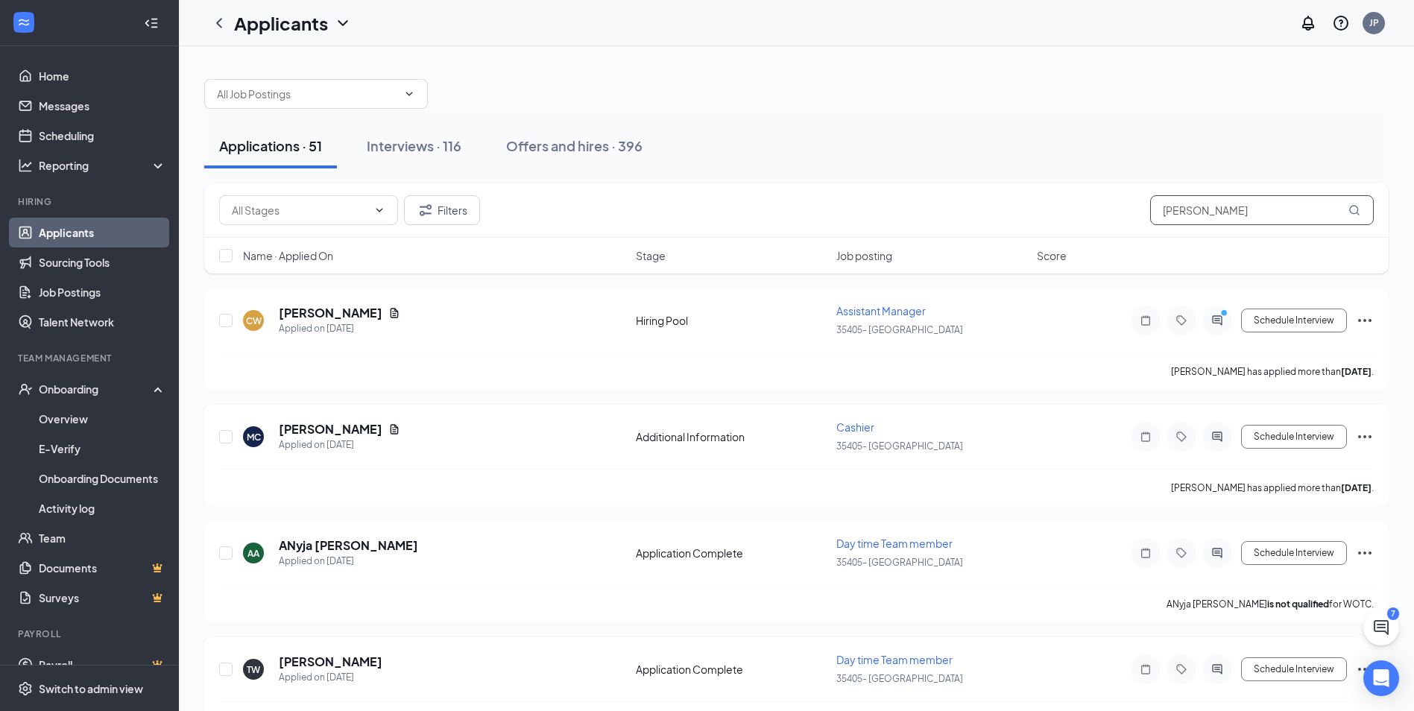 This screenshot has width=1414, height=711. I want to click on div: Interviews · 116, so click(414, 145).